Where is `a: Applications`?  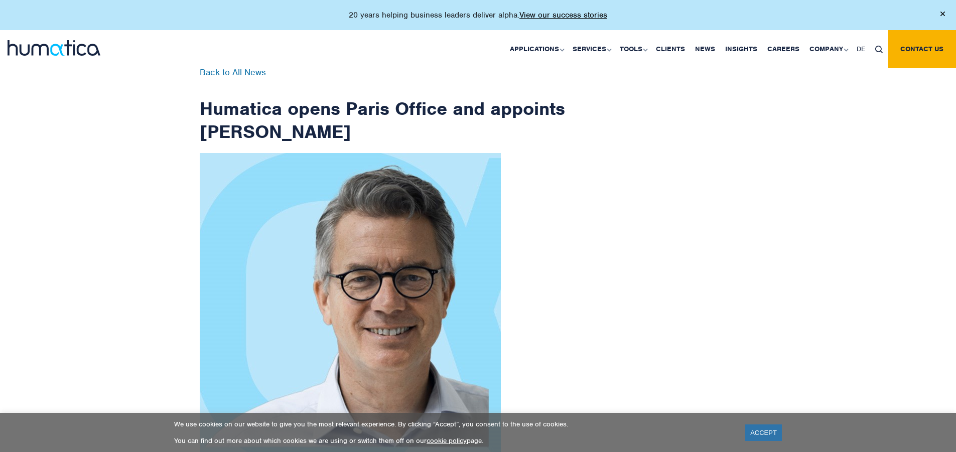 a: Applications is located at coordinates (536, 49).